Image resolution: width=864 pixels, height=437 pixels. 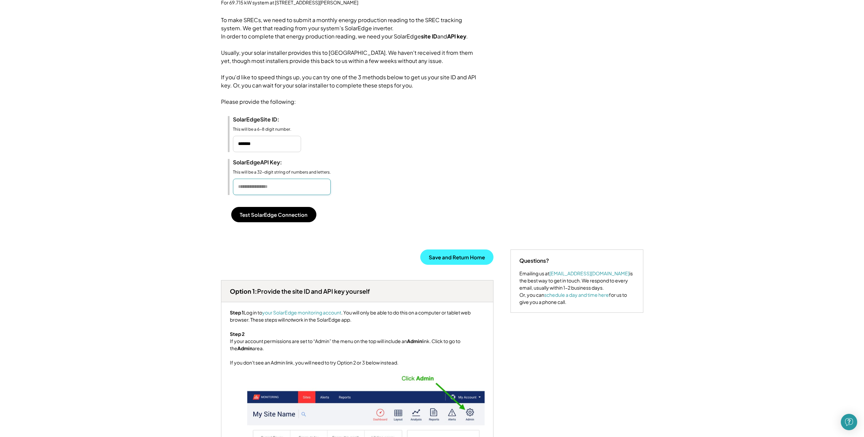 I want to click on div: Emailing us at is the best way to get in touch. We respond to every email, usually within 1-2 bus..., so click(x=577, y=288).